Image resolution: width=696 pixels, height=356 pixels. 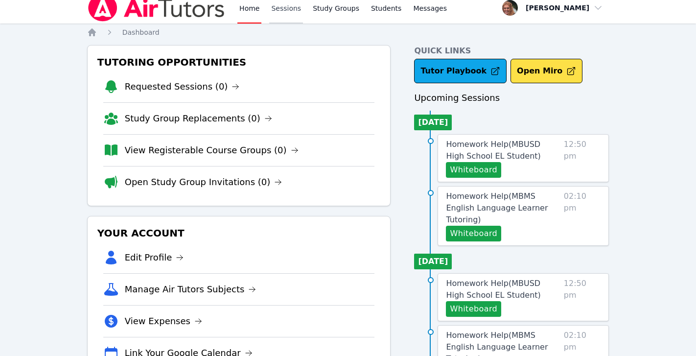 I want to click on a: Dashboard, so click(x=141, y=32).